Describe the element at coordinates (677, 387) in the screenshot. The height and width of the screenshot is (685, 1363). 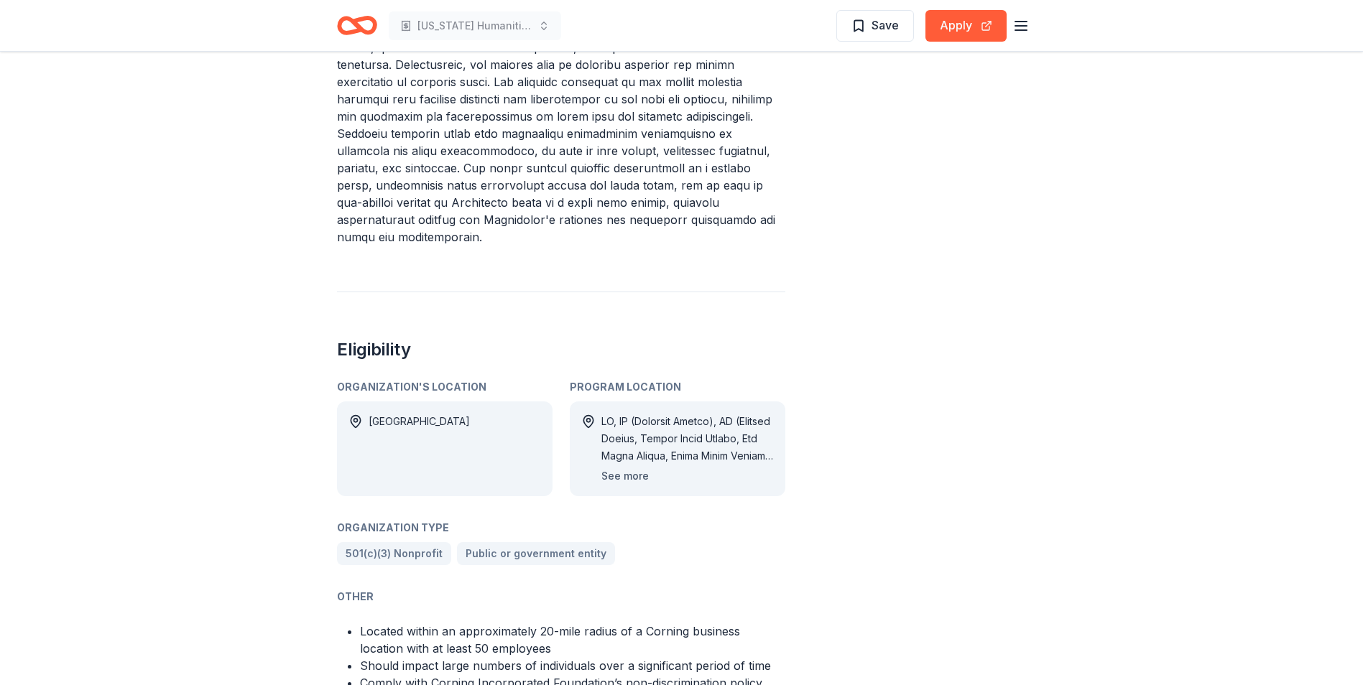
I see `div: Program Location` at that location.